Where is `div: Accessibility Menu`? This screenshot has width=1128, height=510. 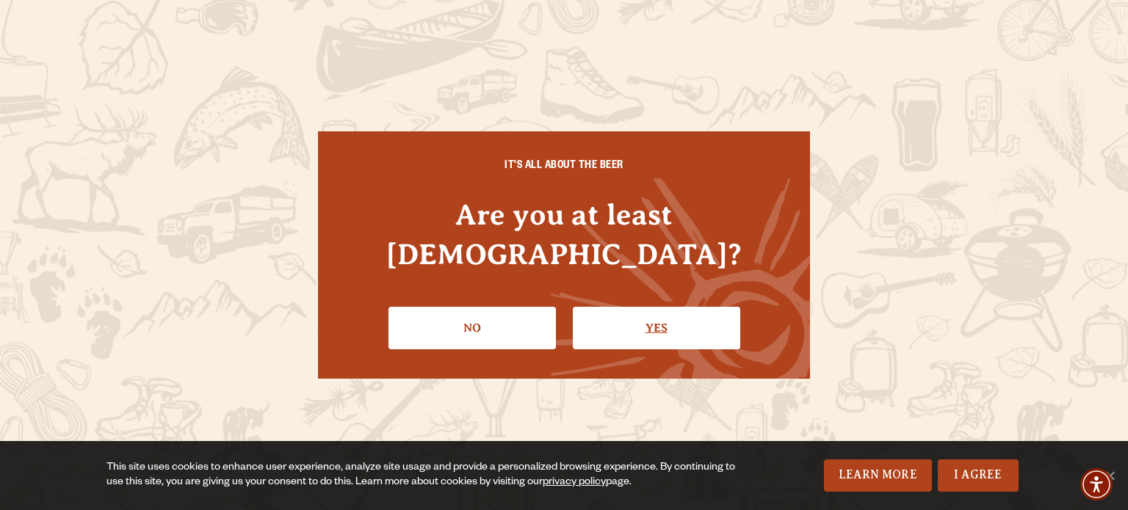 div: Accessibility Menu is located at coordinates (1096, 485).